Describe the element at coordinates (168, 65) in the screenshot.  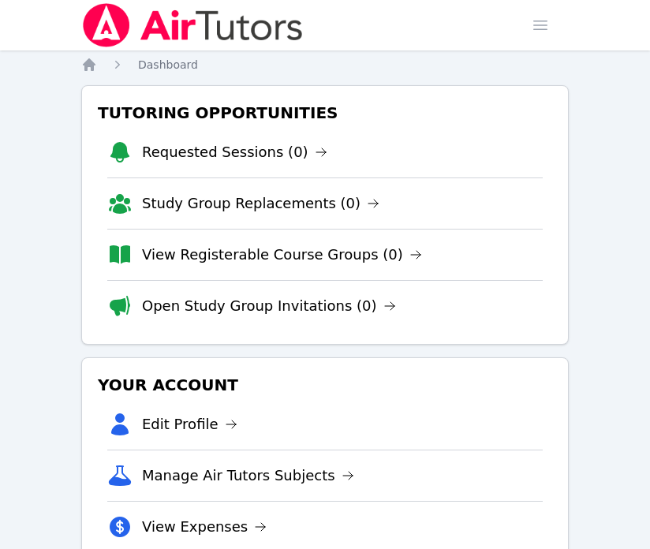
I see `span: Dashboard` at that location.